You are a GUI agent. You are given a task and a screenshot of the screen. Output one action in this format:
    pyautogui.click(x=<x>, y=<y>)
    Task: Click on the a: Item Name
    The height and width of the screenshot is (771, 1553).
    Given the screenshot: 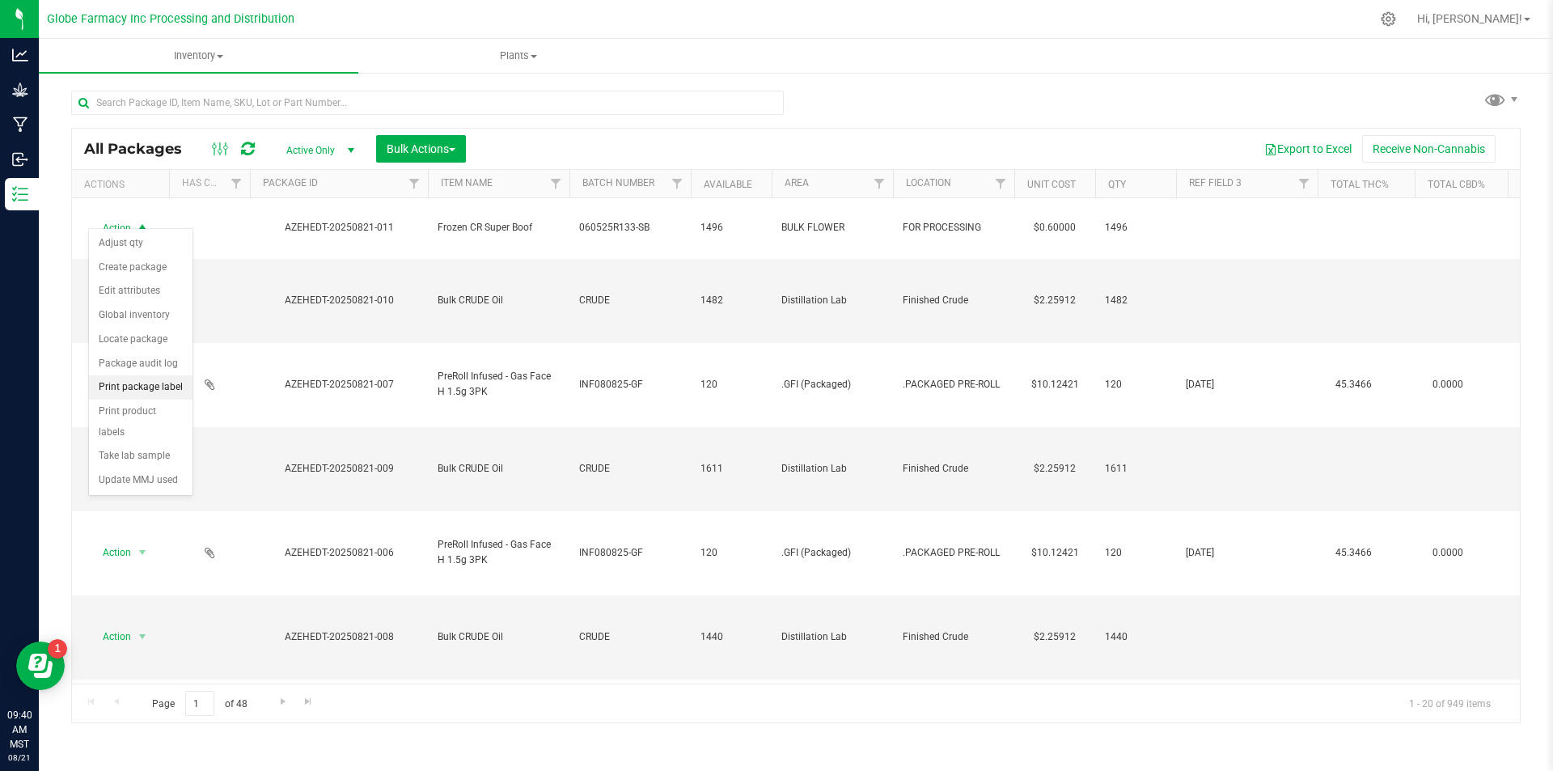 What is the action you would take?
    pyautogui.click(x=467, y=183)
    